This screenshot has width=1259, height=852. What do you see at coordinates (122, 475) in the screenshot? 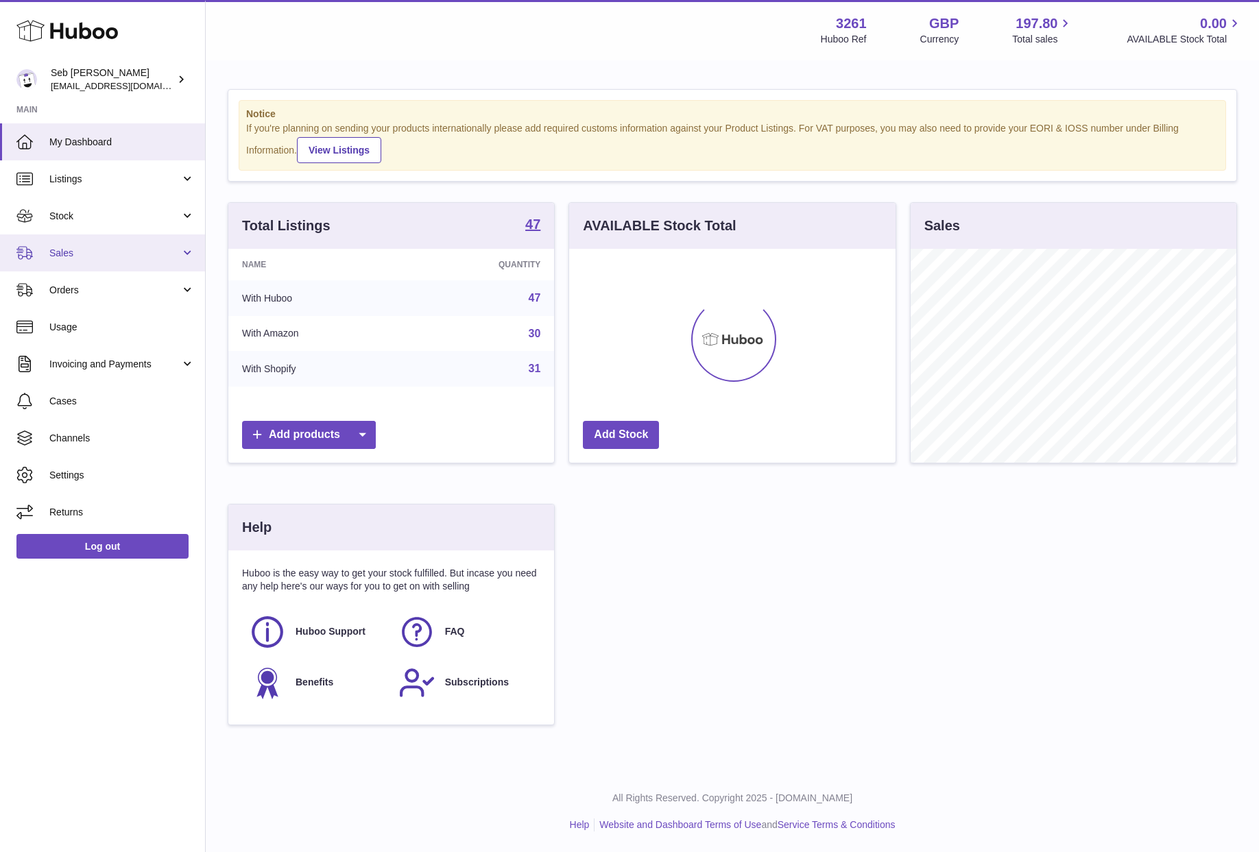
I see `span: Settings` at bounding box center [122, 475].